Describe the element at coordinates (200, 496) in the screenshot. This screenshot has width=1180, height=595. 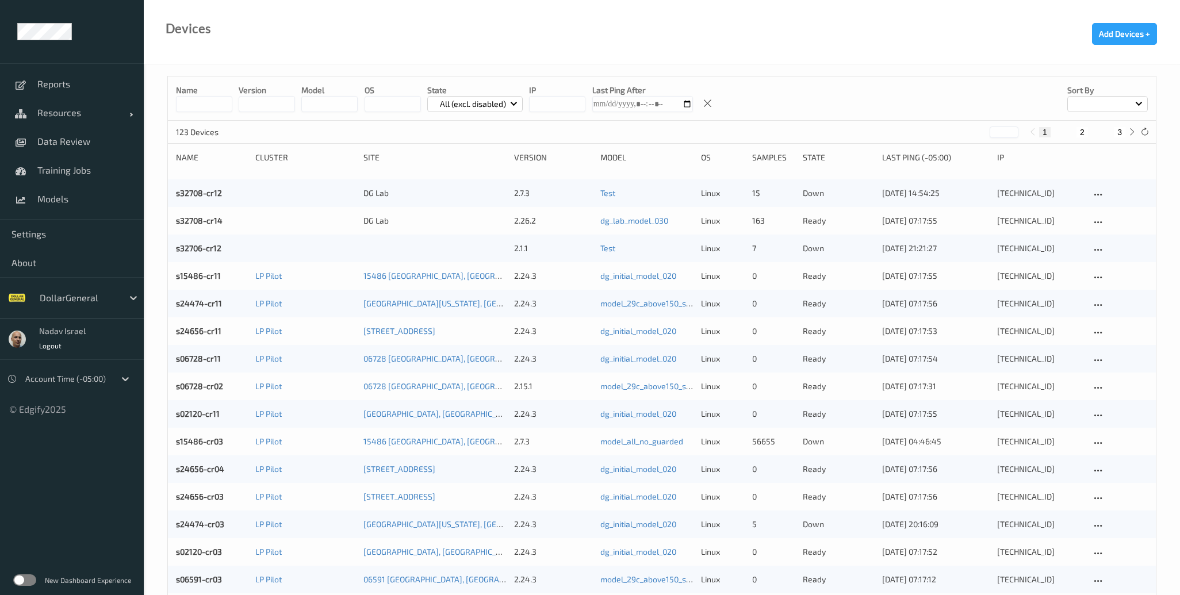
I see `a: s24656-cr03` at that location.